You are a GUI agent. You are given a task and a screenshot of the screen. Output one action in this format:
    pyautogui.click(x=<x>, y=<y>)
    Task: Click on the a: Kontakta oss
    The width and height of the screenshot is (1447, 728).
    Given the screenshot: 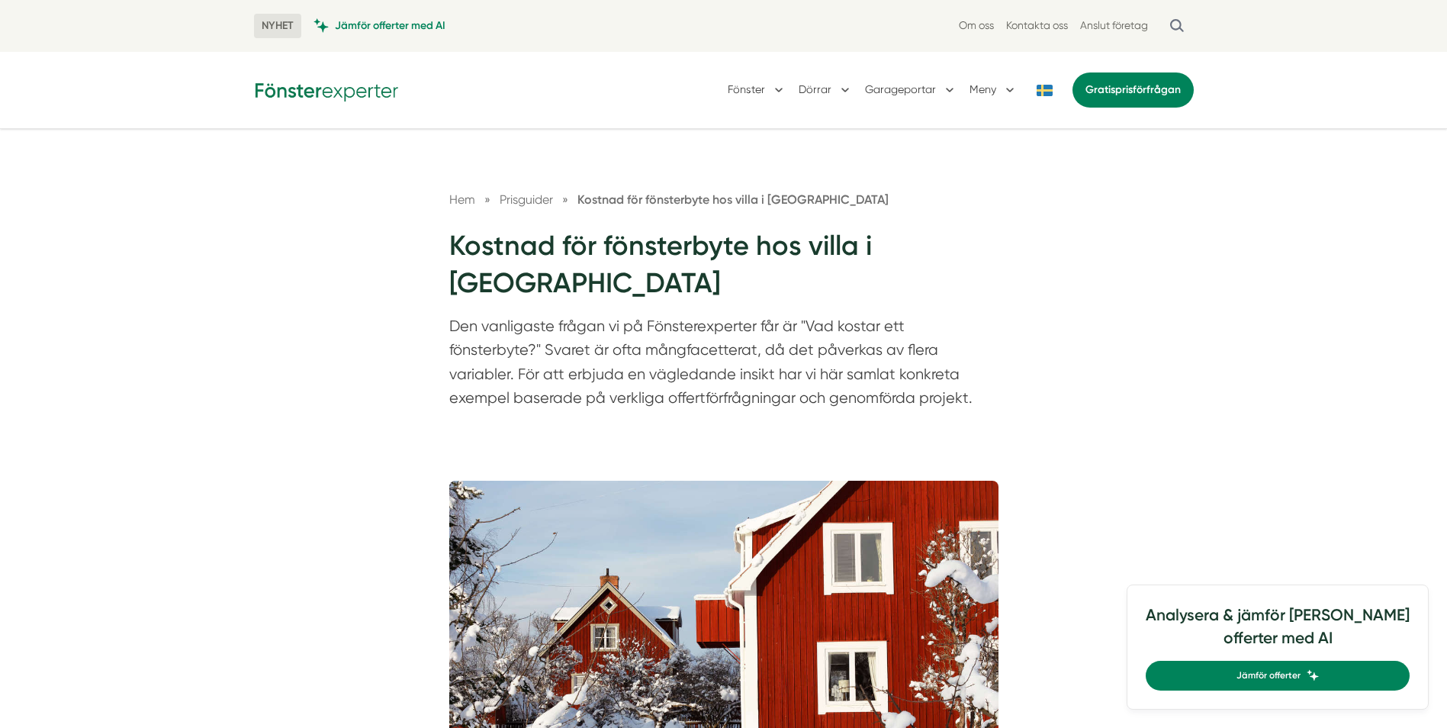 What is the action you would take?
    pyautogui.click(x=1037, y=25)
    